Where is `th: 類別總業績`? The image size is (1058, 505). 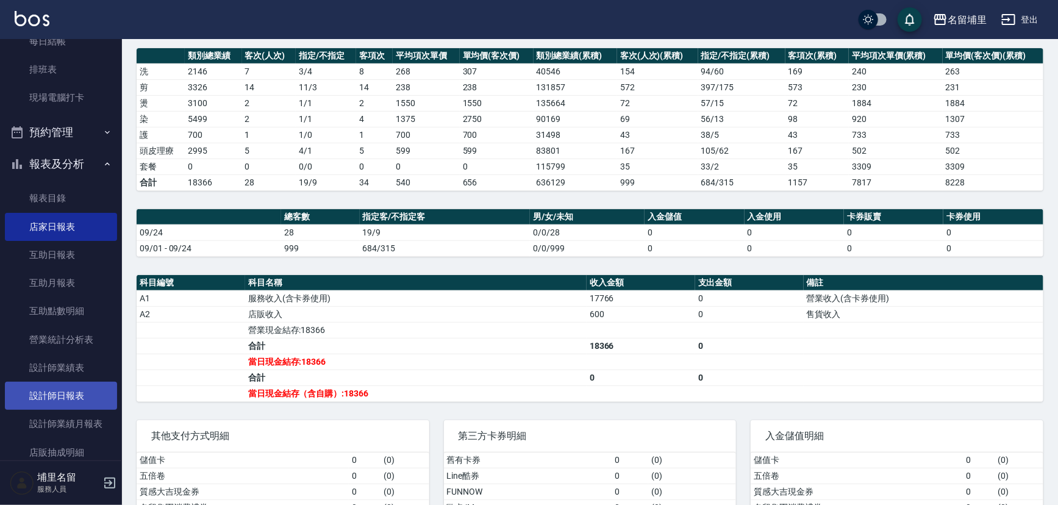
th: 類別總業績 is located at coordinates (213, 56).